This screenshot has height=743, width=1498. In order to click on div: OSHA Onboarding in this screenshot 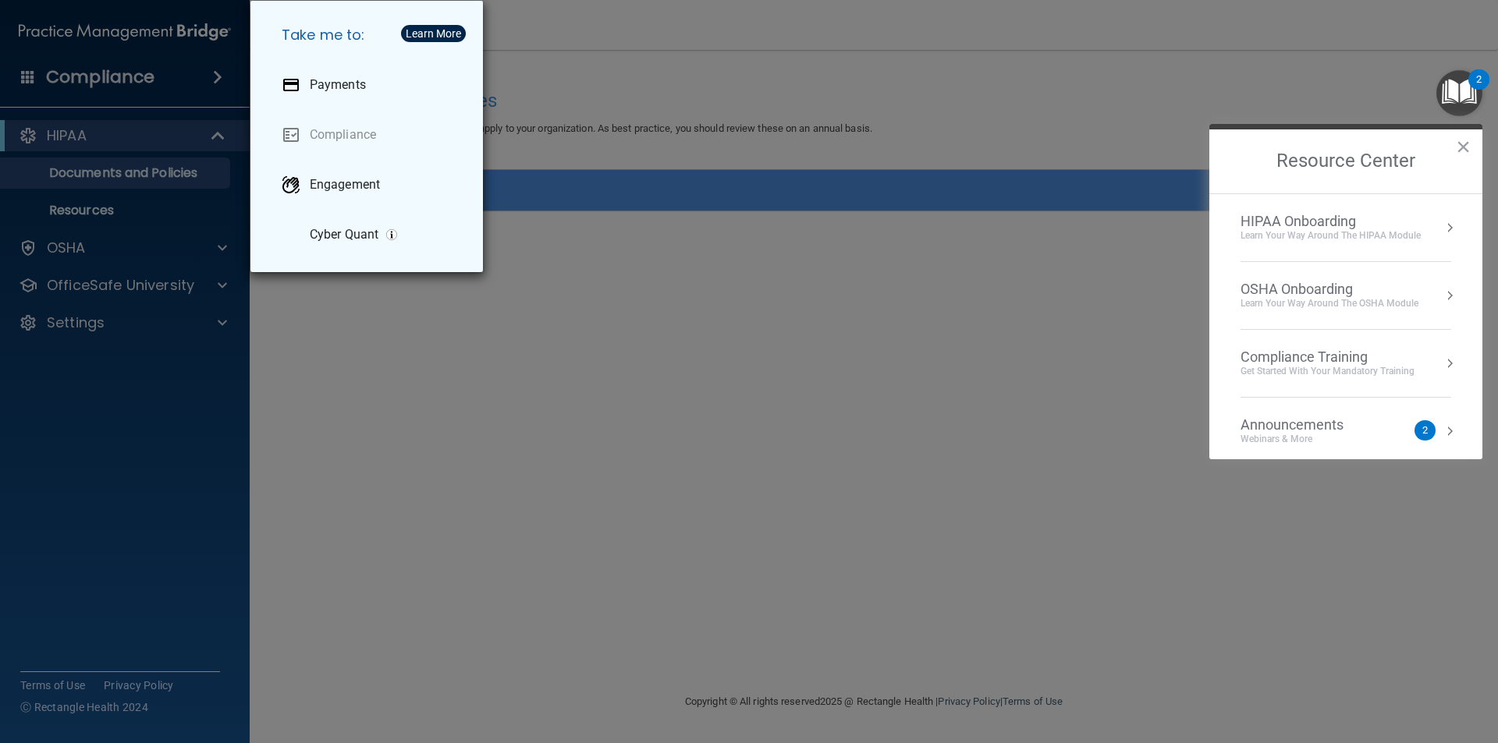, I will do `click(1329, 289)`.